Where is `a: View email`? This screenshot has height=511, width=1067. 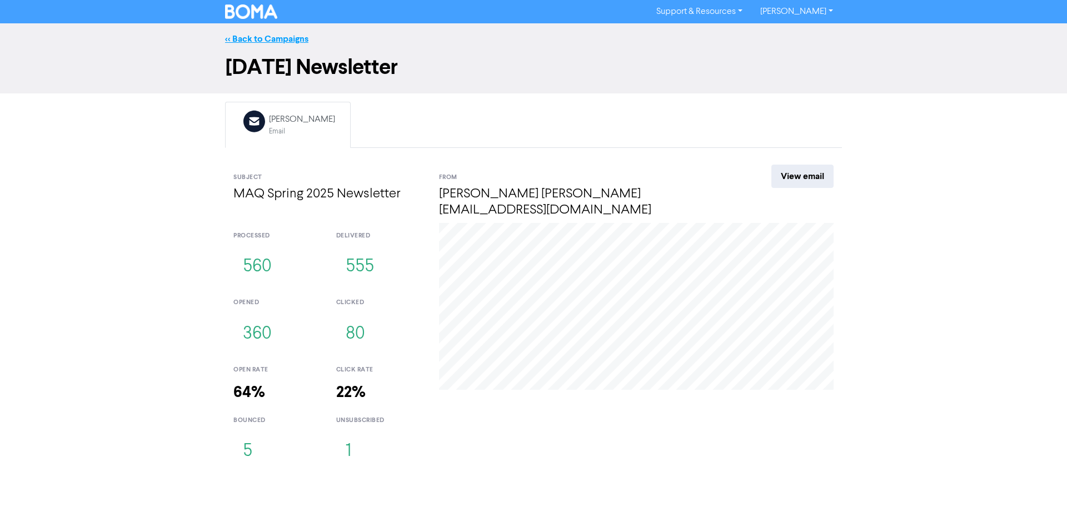
a: View email is located at coordinates (803, 176).